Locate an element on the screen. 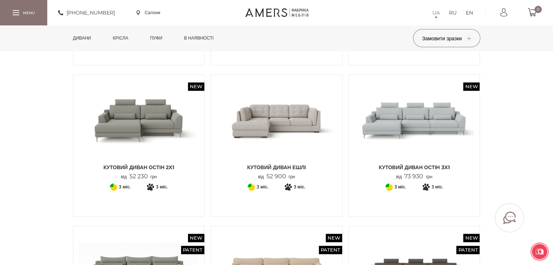 The width and height of the screenshot is (553, 265). a: UA is located at coordinates (436, 13).